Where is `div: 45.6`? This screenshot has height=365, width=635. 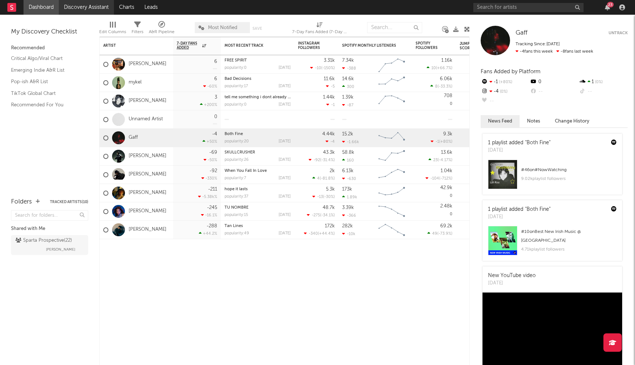
div: 45.6 is located at coordinates (475, 230).